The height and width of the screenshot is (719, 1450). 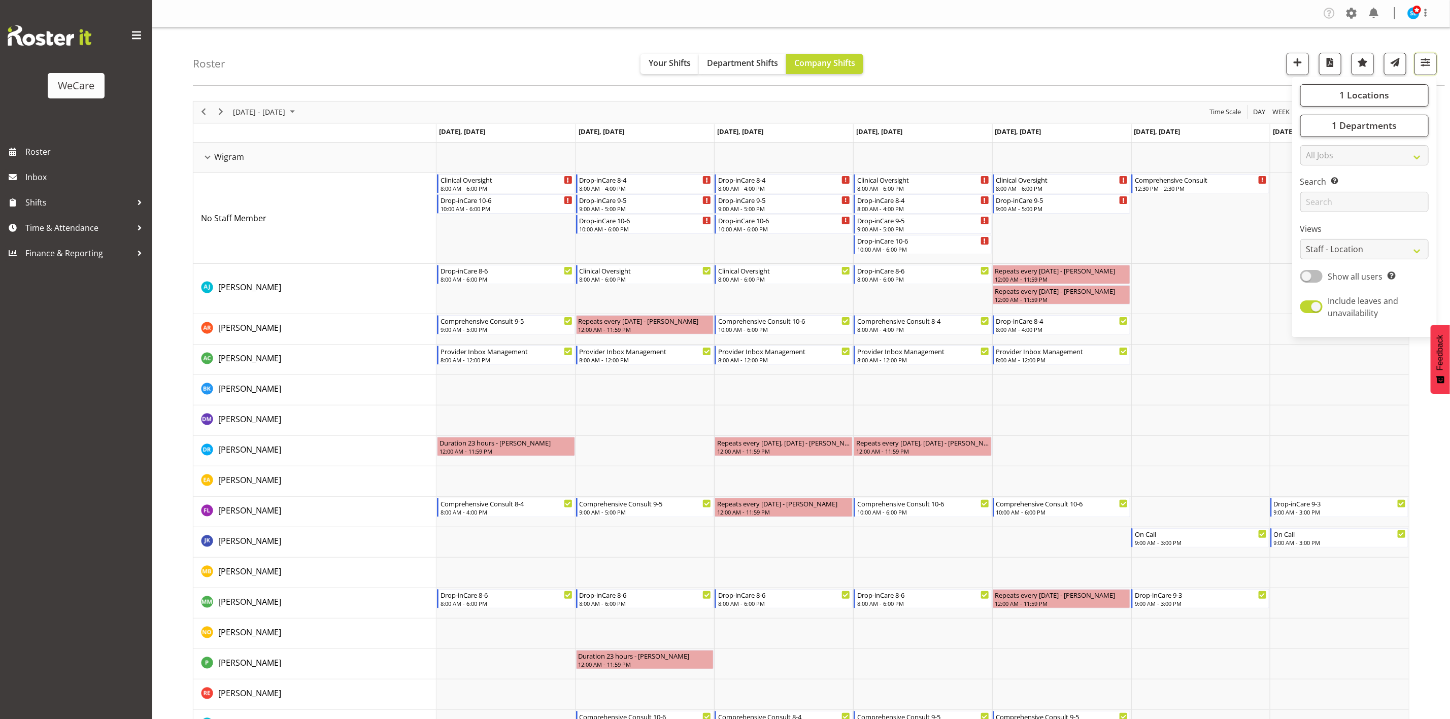 What do you see at coordinates (1062, 507) in the screenshot?
I see `div: Felize Lacson"s event - Comprehensive Consult 10-6 Begin From Friday, September 5, 2025 at 10:00:...` at bounding box center [1062, 507].